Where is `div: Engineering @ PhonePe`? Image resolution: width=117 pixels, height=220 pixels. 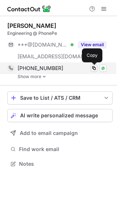
div: Engineering @ PhonePe is located at coordinates (60, 33).